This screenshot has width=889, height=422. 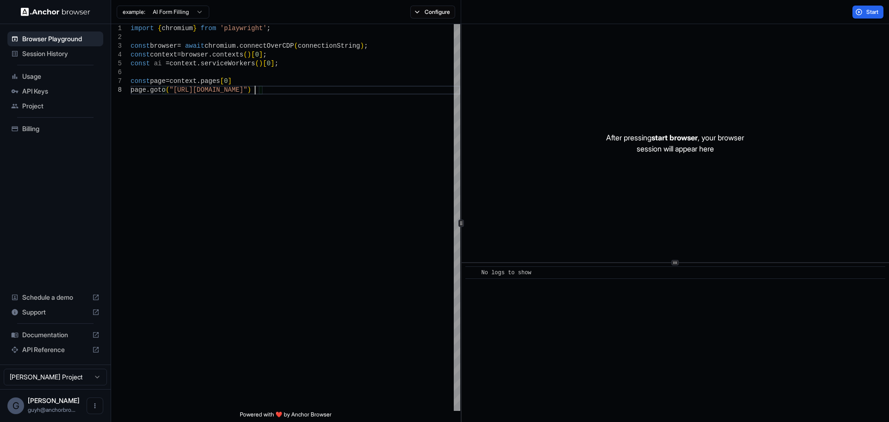 I want to click on div: API Keys, so click(x=55, y=91).